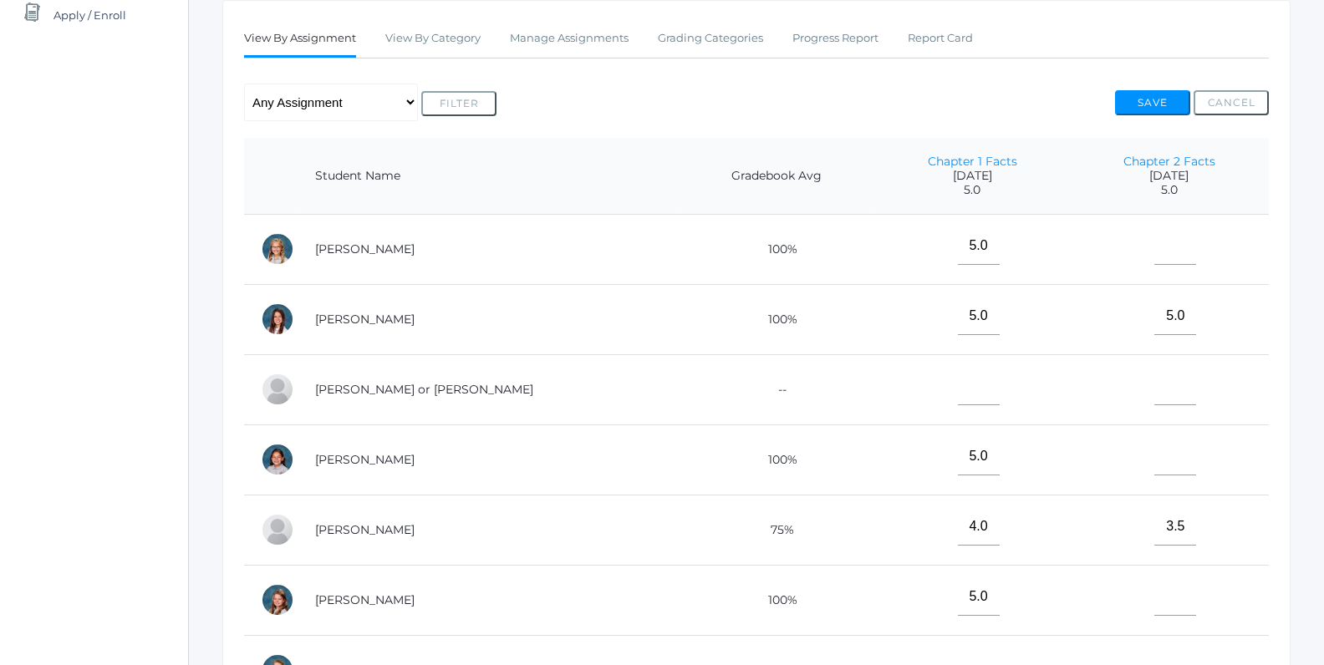  What do you see at coordinates (940, 38) in the screenshot?
I see `a: Report Card` at bounding box center [940, 38].